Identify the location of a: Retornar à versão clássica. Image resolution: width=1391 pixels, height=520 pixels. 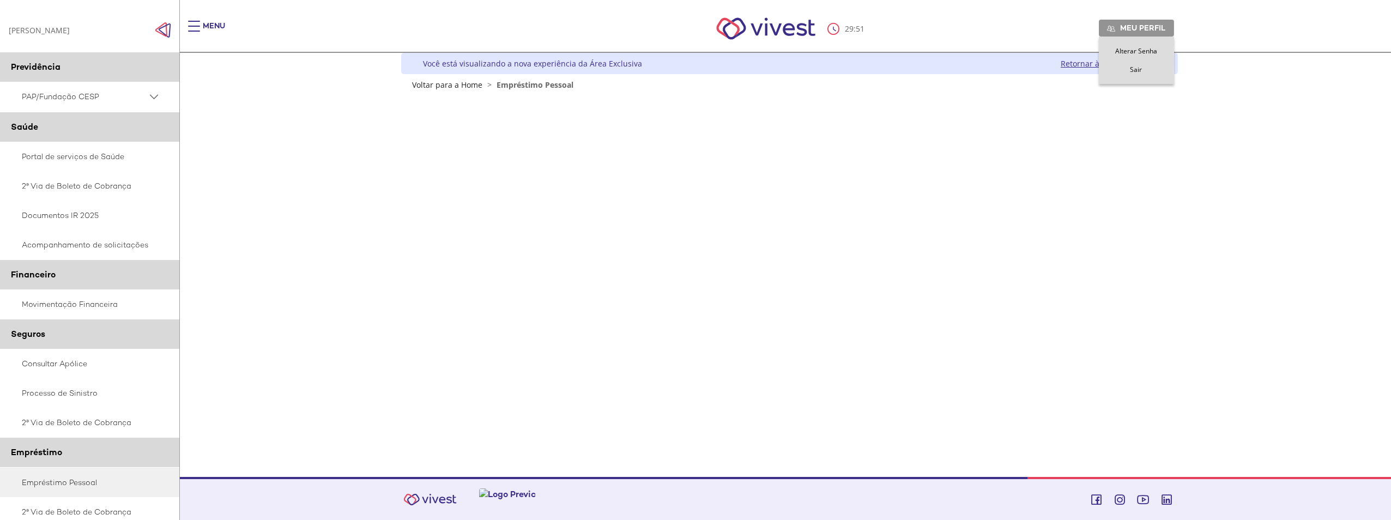
(1108, 63).